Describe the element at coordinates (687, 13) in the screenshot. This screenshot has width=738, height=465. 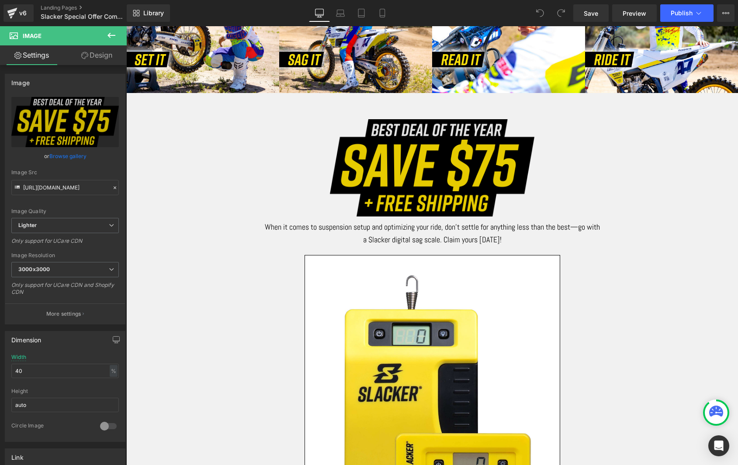
I see `button: Publish` at that location.